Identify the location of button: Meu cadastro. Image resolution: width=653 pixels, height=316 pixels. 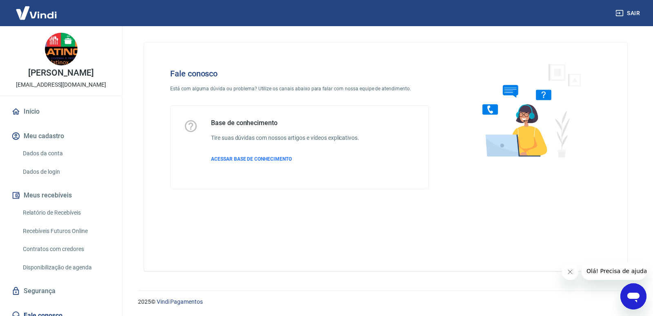
(61, 136).